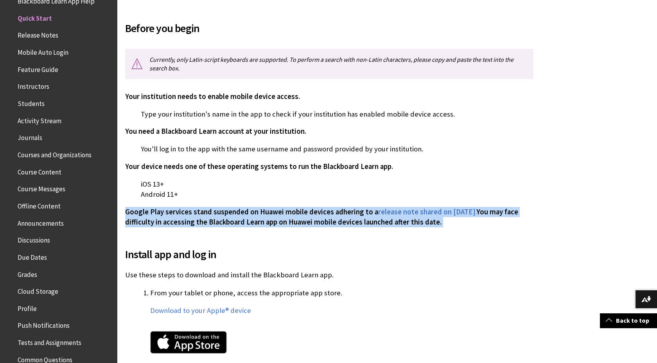  Describe the element at coordinates (329, 149) in the screenshot. I see `p: You'll log in to the app with the same username and password provided by your institution.` at that location.